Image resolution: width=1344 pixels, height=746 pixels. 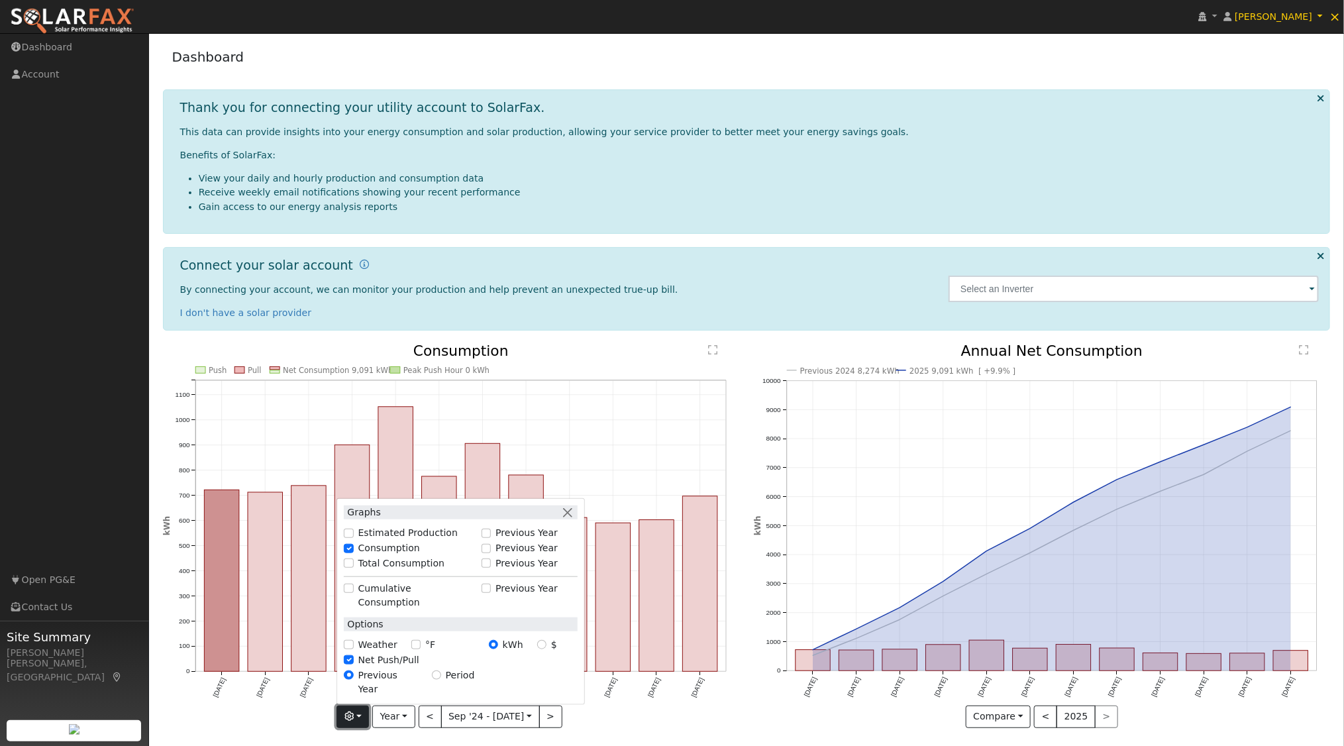 I want to click on text: 2025 9,091 kWh [ +9.9% ], so click(x=962, y=371).